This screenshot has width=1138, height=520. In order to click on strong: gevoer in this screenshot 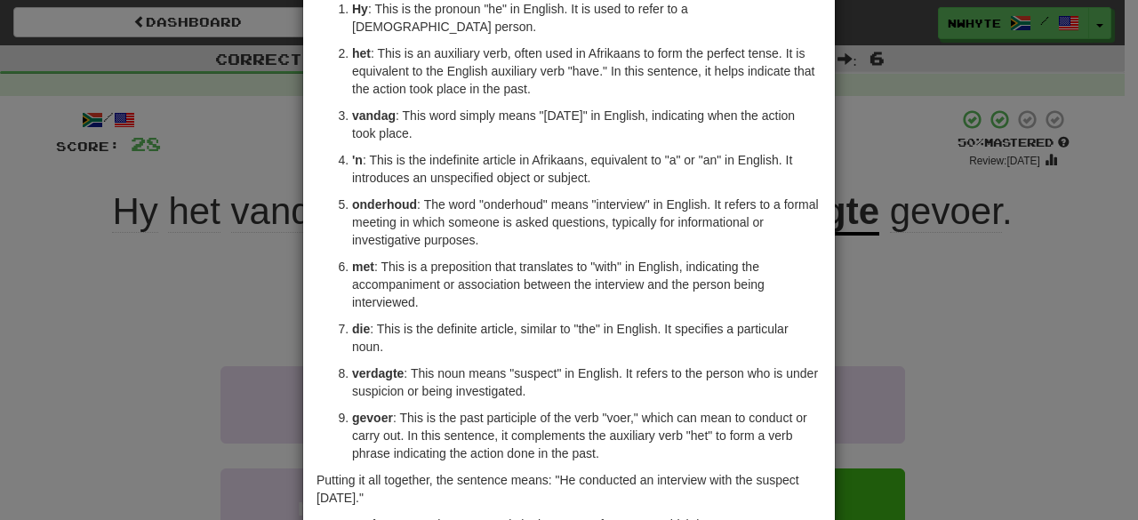, I will do `click(372, 418)`.